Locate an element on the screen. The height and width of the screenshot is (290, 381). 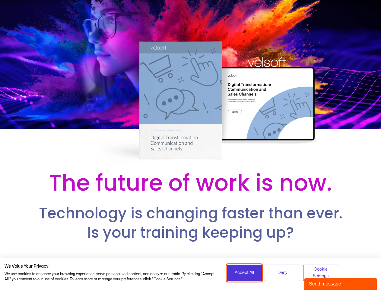
button: Adjust cookie preferences is located at coordinates (321, 273).